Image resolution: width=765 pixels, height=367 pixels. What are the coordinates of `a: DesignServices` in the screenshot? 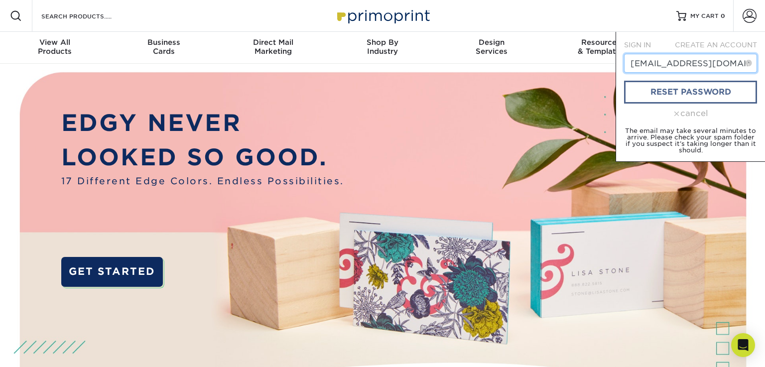 It's located at (491, 48).